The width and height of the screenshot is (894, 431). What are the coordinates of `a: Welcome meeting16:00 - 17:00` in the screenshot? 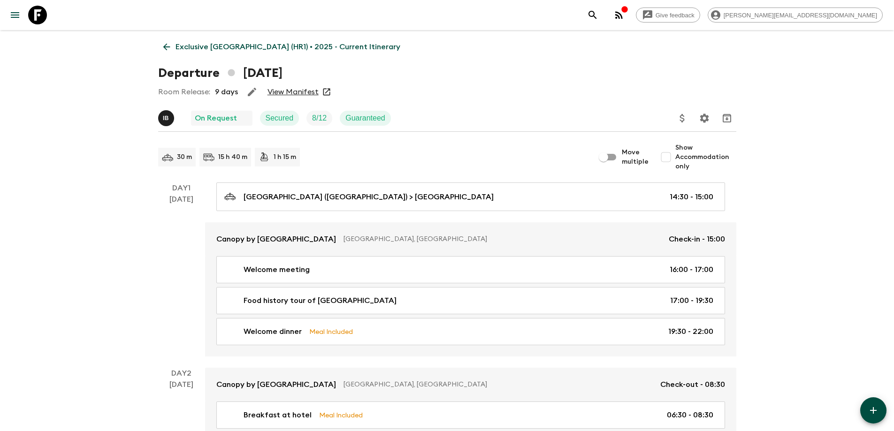 It's located at (471, 270).